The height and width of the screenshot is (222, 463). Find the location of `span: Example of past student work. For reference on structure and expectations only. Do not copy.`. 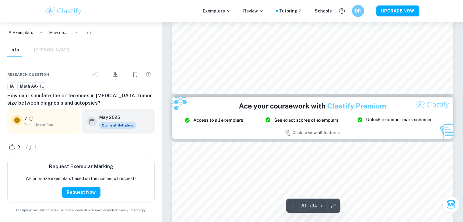

span: Example of past student work. For reference on structure and expectations only. Do not copy. is located at coordinates (81, 210).